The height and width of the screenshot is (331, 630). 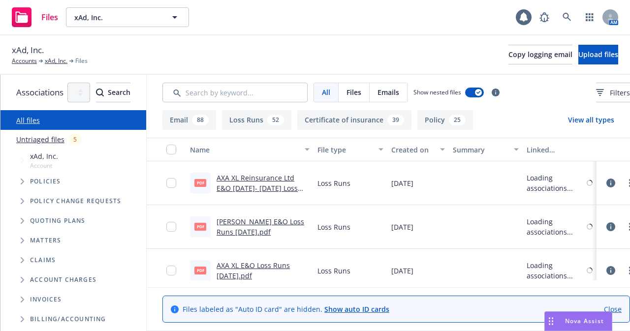 What do you see at coordinates (275, 120) in the screenshot?
I see `div: 52` at bounding box center [275, 120].